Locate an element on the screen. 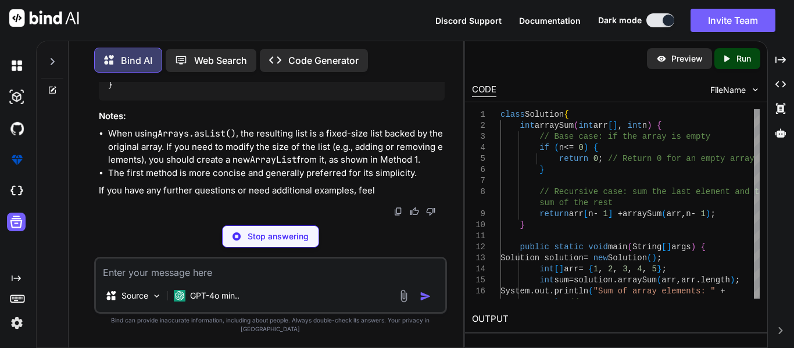  span: class is located at coordinates (513, 114).